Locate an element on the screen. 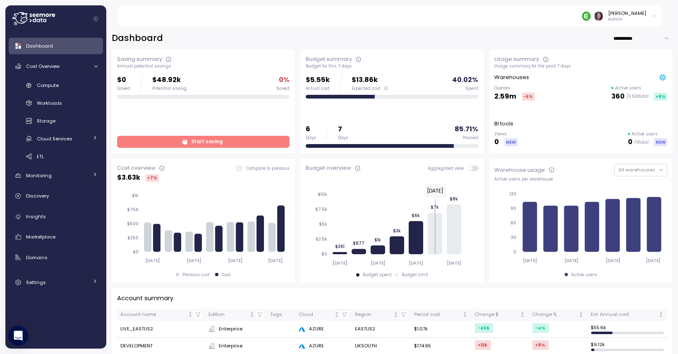  a: Settings is located at coordinates (56, 282).